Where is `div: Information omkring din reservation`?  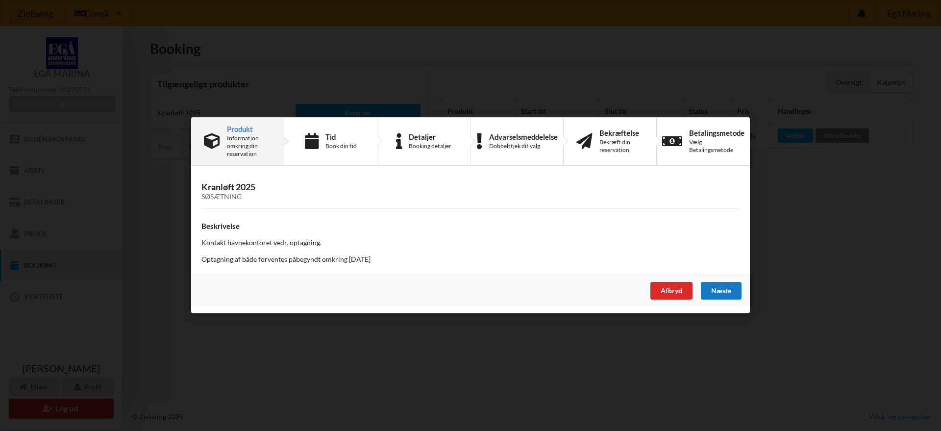 div: Information omkring din reservation is located at coordinates (249, 146).